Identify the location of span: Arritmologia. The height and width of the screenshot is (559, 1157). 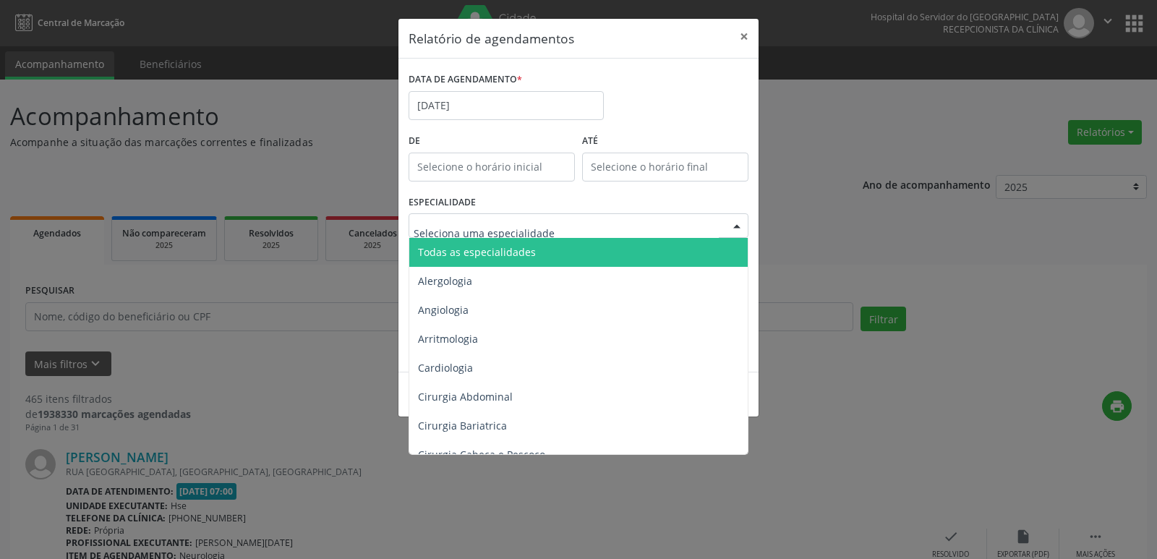
(448, 338).